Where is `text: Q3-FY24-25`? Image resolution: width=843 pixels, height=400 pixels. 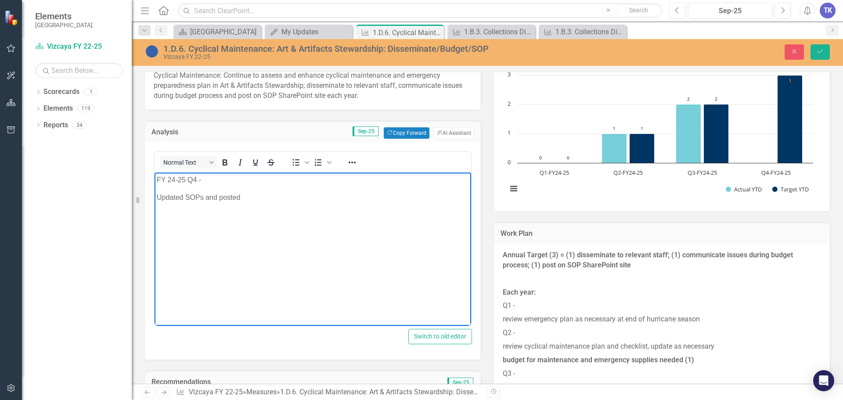 text: Q3-FY24-25 is located at coordinates (702, 173).